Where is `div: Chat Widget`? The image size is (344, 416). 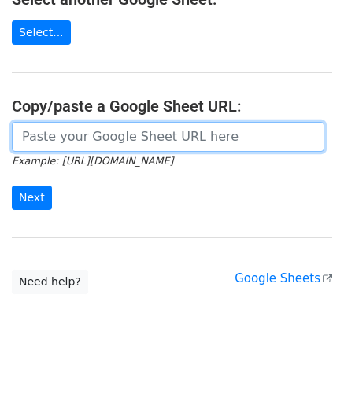 div: Chat Widget is located at coordinates (305, 379).